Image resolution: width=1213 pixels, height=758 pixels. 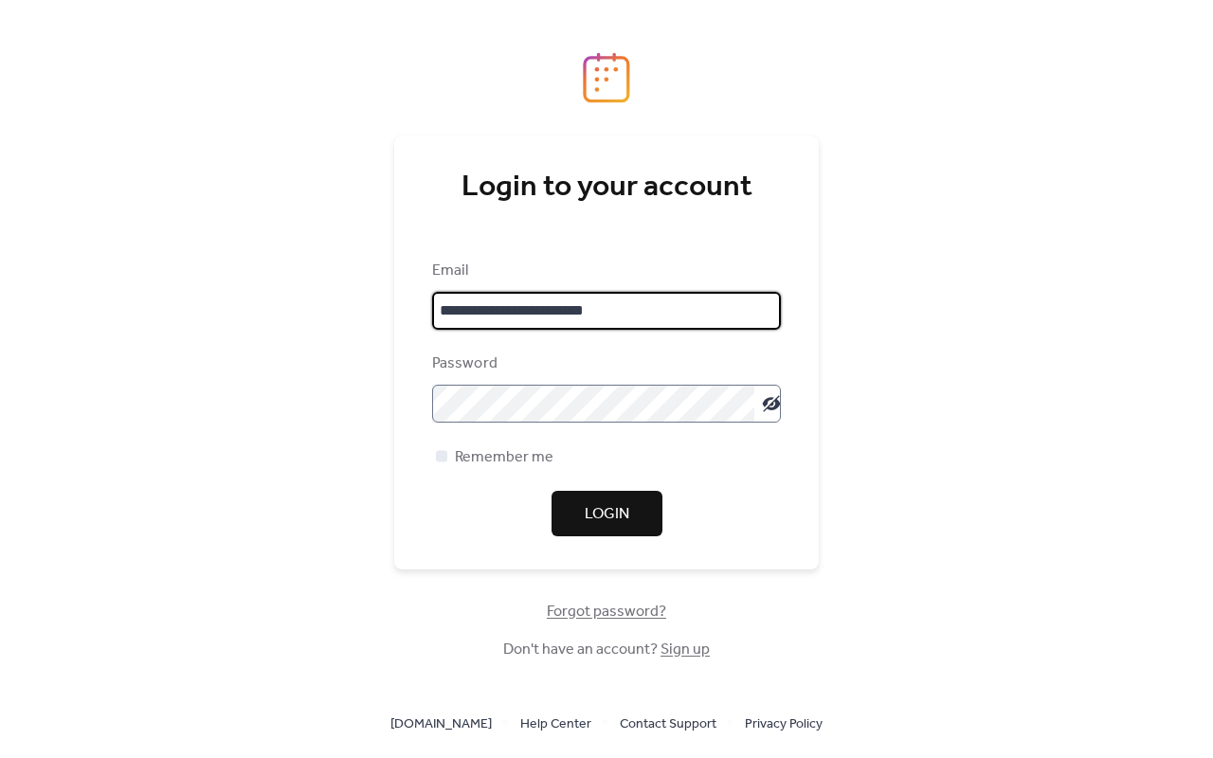 What do you see at coordinates (668, 725) in the screenshot?
I see `span: Contact Support` at bounding box center [668, 725].